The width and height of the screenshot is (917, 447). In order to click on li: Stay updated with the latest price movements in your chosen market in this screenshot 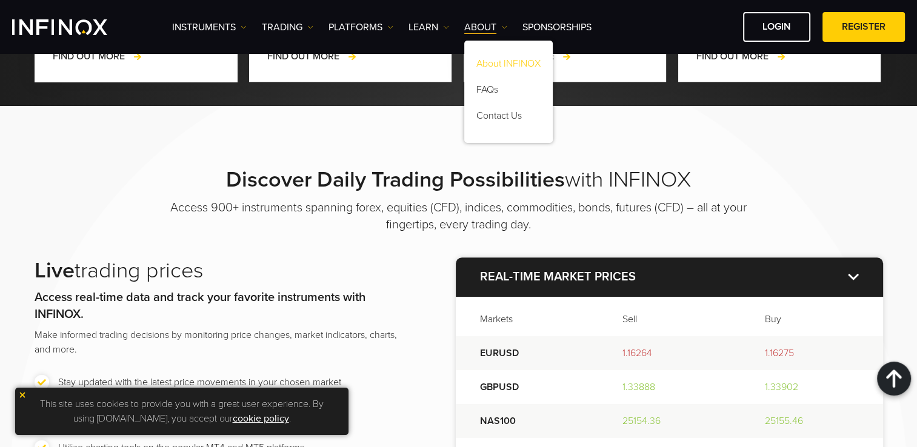, I will do `click(221, 383)`.